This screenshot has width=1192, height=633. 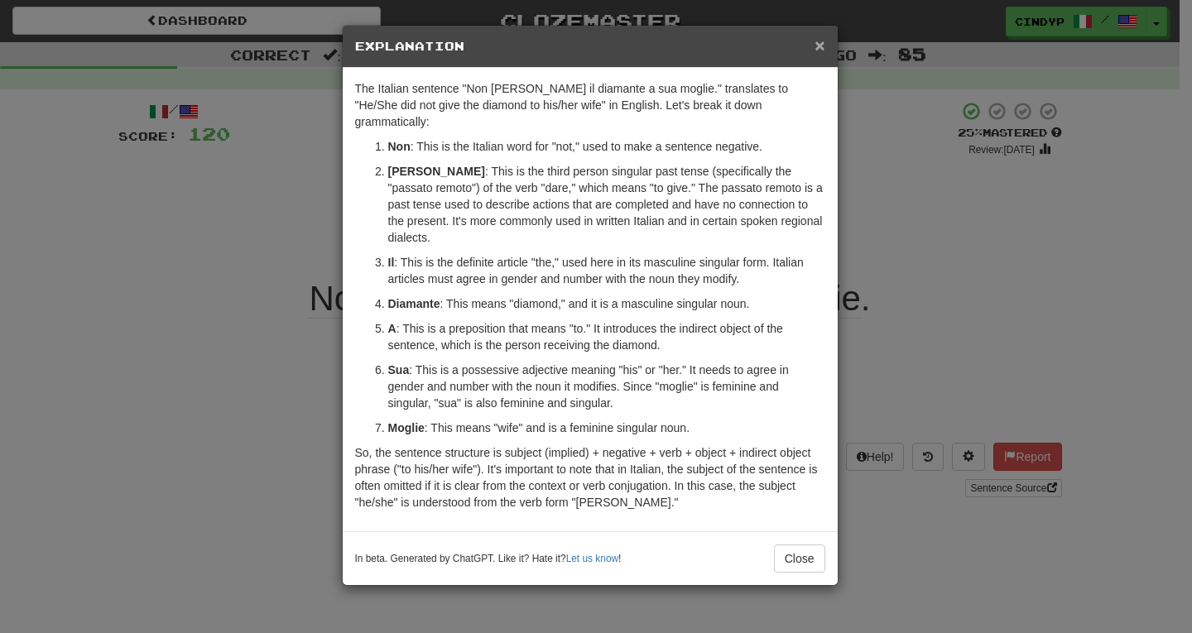 I want to click on strong: Moglie, so click(x=406, y=428).